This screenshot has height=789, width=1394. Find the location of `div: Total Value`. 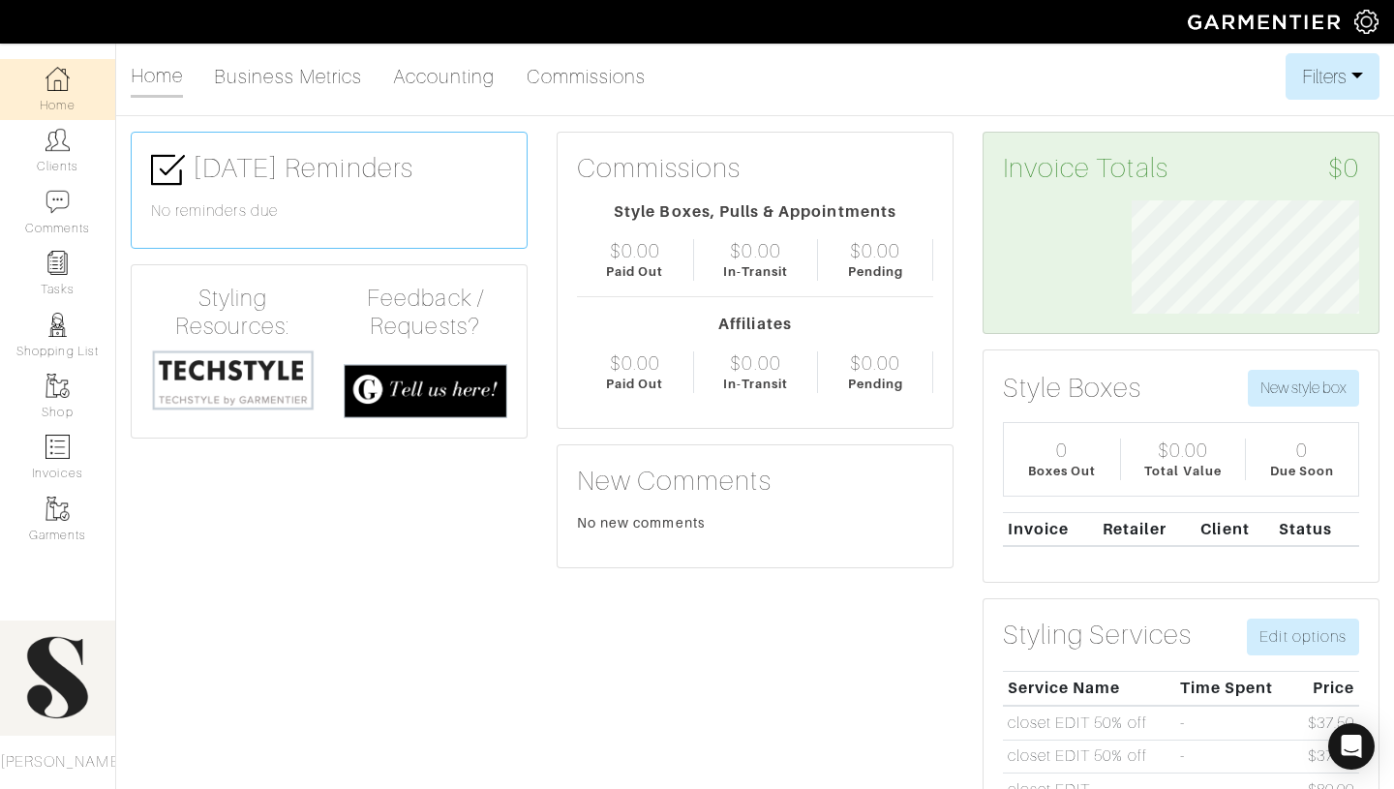

div: Total Value is located at coordinates (1183, 470).